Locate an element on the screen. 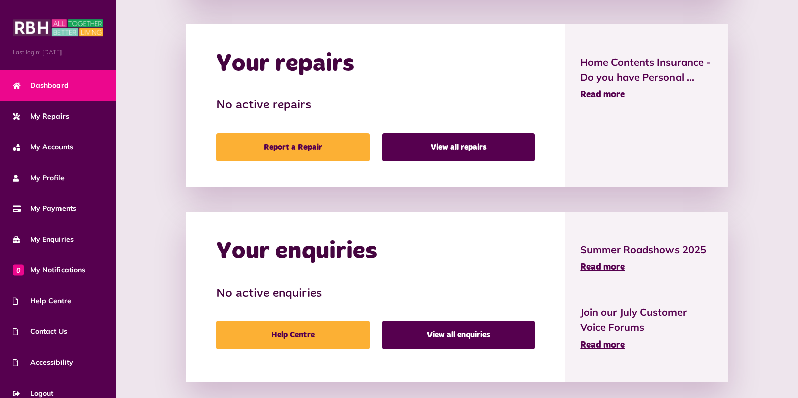 Image resolution: width=798 pixels, height=398 pixels. span: 0 is located at coordinates (18, 270).